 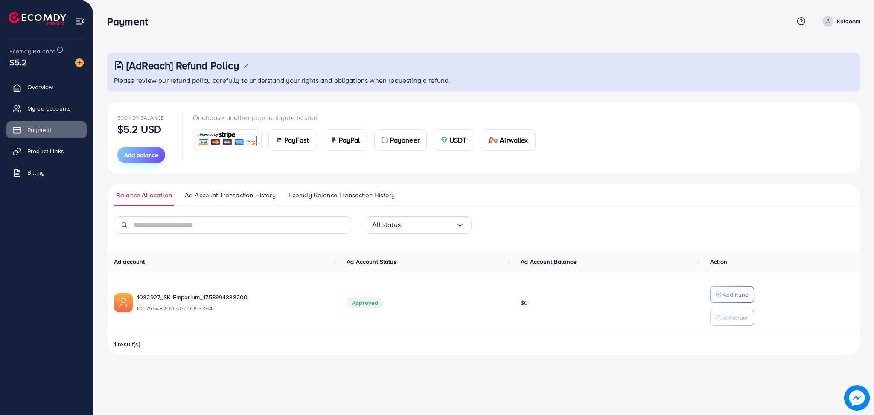 What do you see at coordinates (297, 140) in the screenshot?
I see `span: PayFast` at bounding box center [297, 140].